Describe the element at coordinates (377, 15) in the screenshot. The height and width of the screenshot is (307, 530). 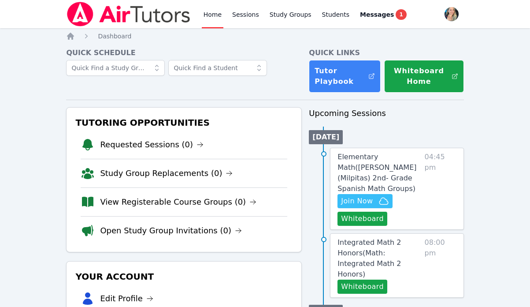
I see `span: Messages` at that location.